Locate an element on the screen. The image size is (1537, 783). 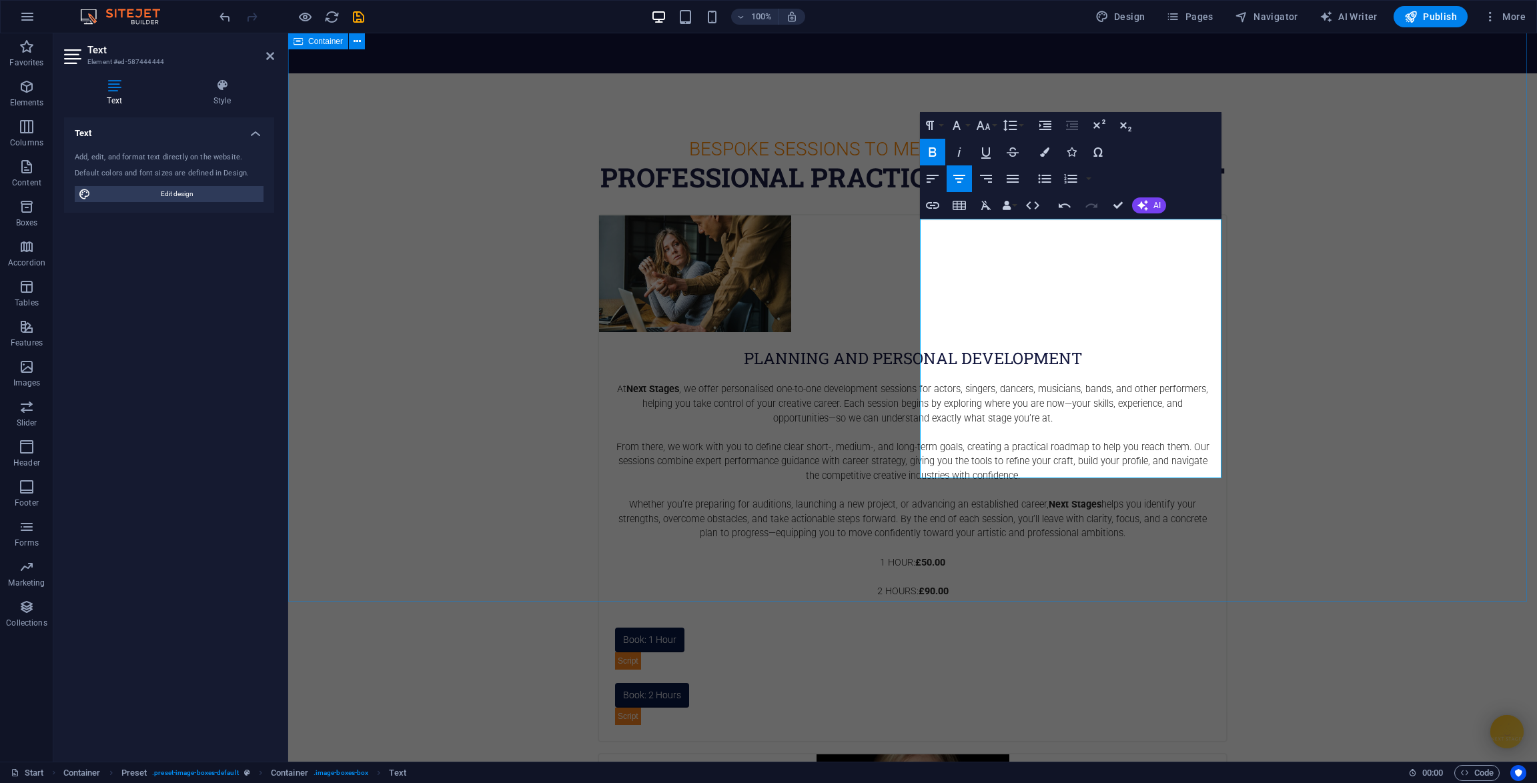
button: undo is located at coordinates (225, 17).